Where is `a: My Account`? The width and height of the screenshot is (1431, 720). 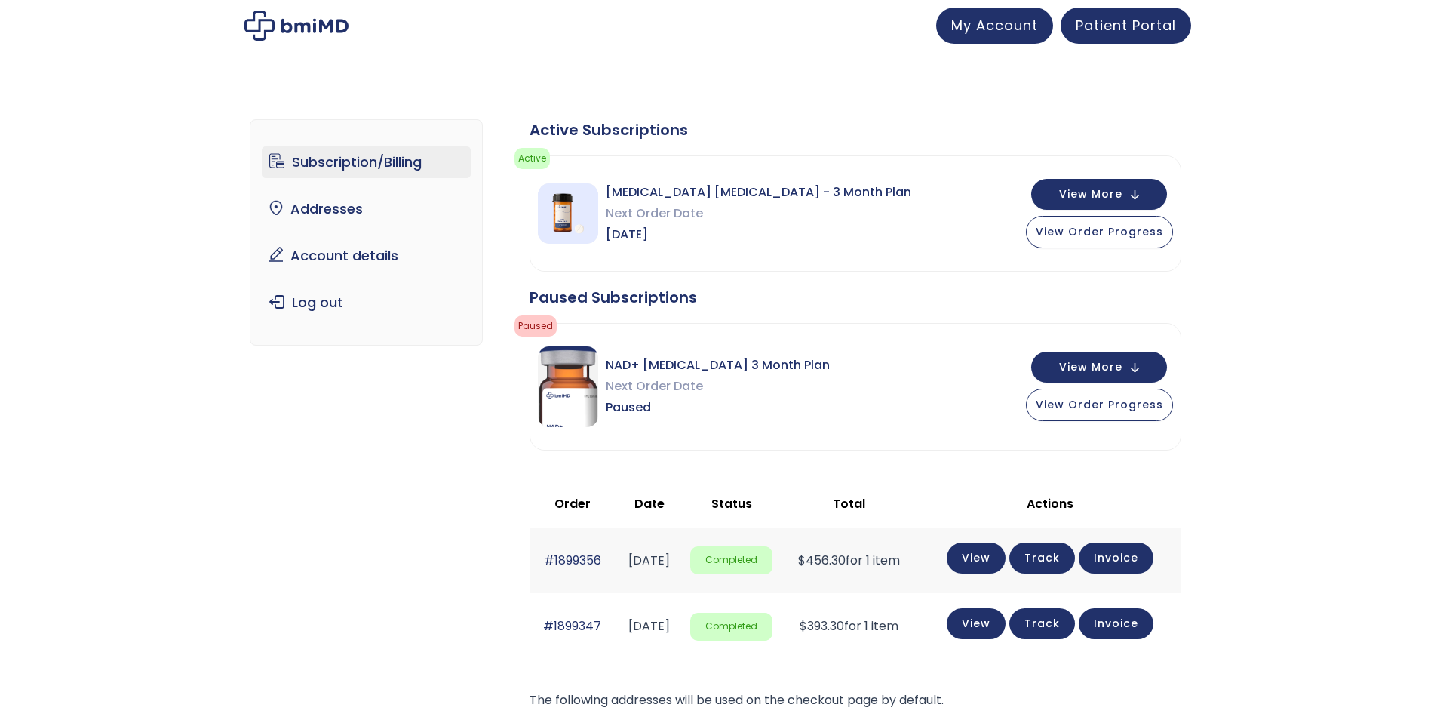
a: My Account is located at coordinates (994, 26).